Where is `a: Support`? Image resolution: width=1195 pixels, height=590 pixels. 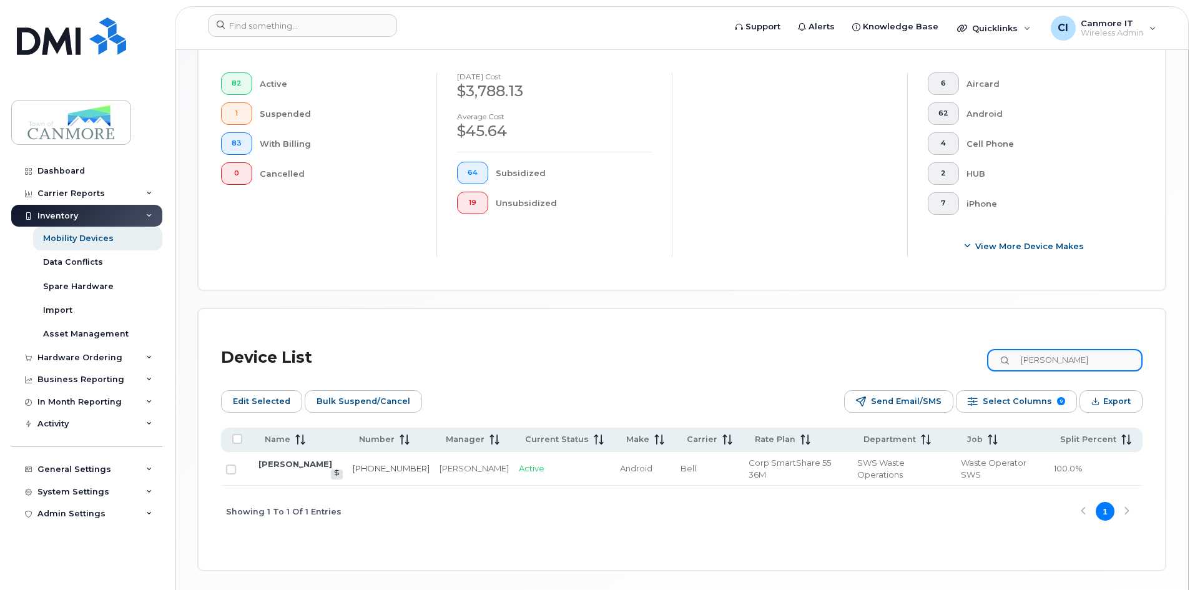
a: Support is located at coordinates (757, 27).